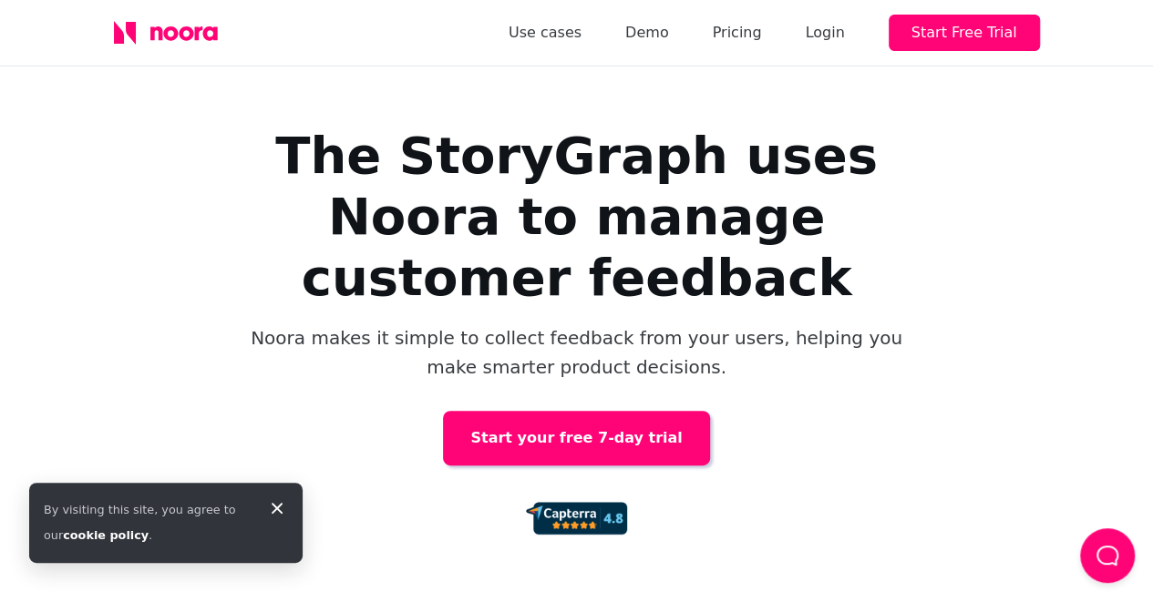 The width and height of the screenshot is (1153, 592). What do you see at coordinates (737, 33) in the screenshot?
I see `a: Pricing` at bounding box center [737, 33].